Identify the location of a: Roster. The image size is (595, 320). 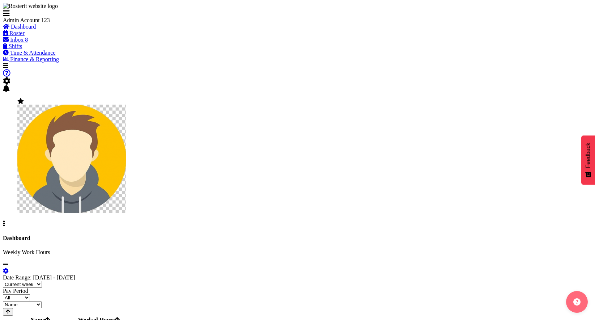
(14, 33).